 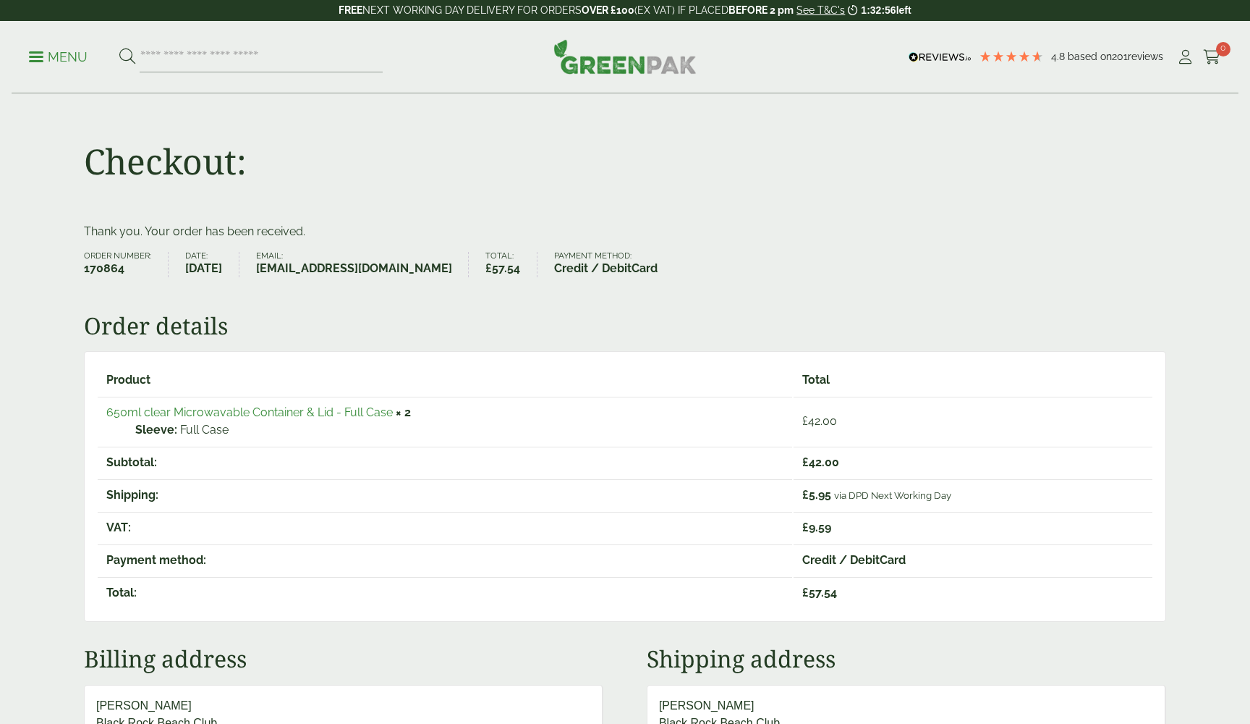 What do you see at coordinates (625, 232) in the screenshot?
I see `p: Thank you. Your order has been received.` at bounding box center [625, 232].